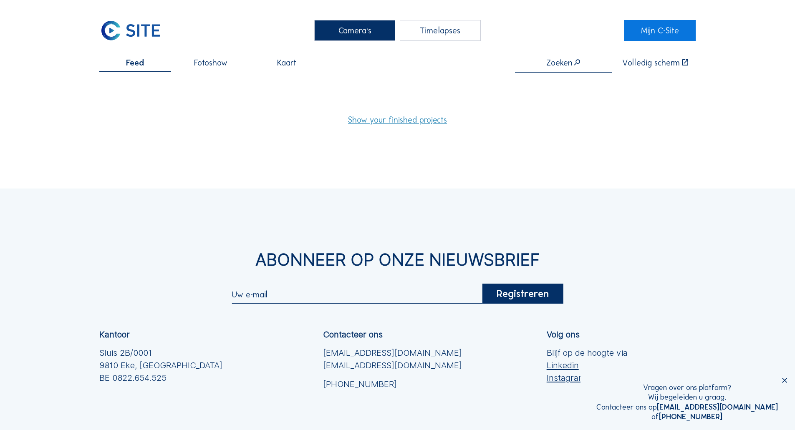 The width and height of the screenshot is (795, 430). Describe the element at coordinates (563, 334) in the screenshot. I see `div: Volg ons` at that location.